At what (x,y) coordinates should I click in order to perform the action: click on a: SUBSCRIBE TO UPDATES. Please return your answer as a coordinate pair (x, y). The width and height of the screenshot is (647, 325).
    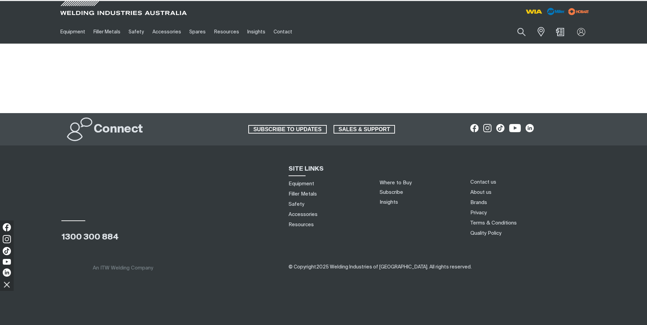
    Looking at the image, I should click on (287, 130).